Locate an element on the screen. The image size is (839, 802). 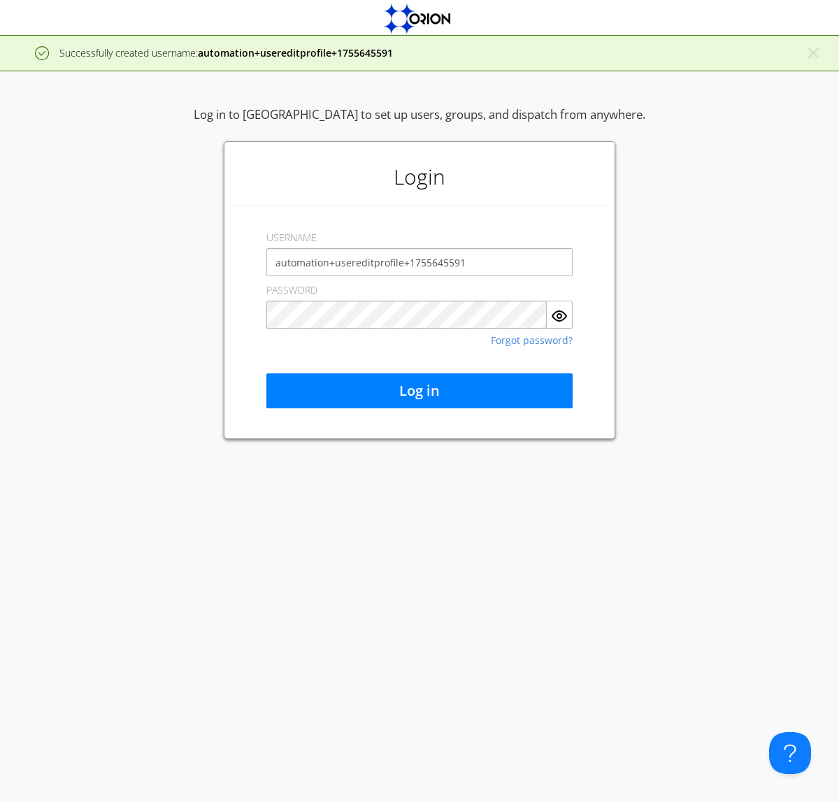
input: Password is located at coordinates (406, 315).